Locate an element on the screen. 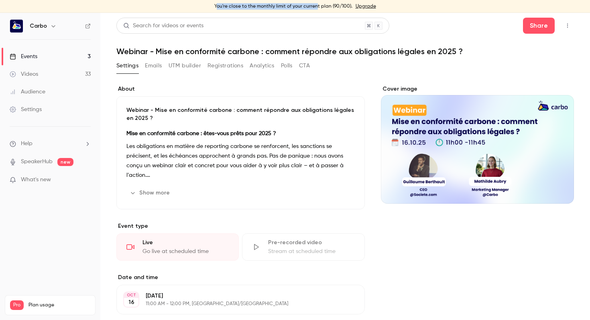 The height and width of the screenshot is (320, 590). div: Pre-recorded videoStream at scheduled time is located at coordinates (303, 247).